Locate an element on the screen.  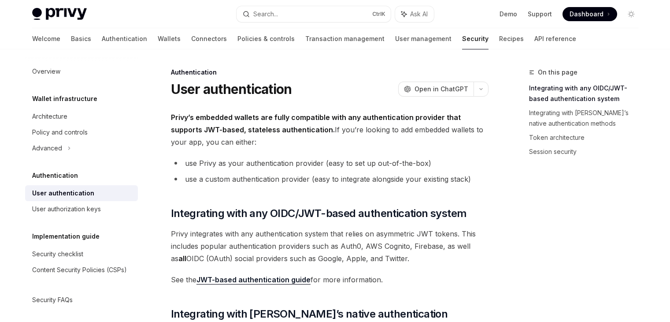
div: Policy and controls is located at coordinates (60, 132).